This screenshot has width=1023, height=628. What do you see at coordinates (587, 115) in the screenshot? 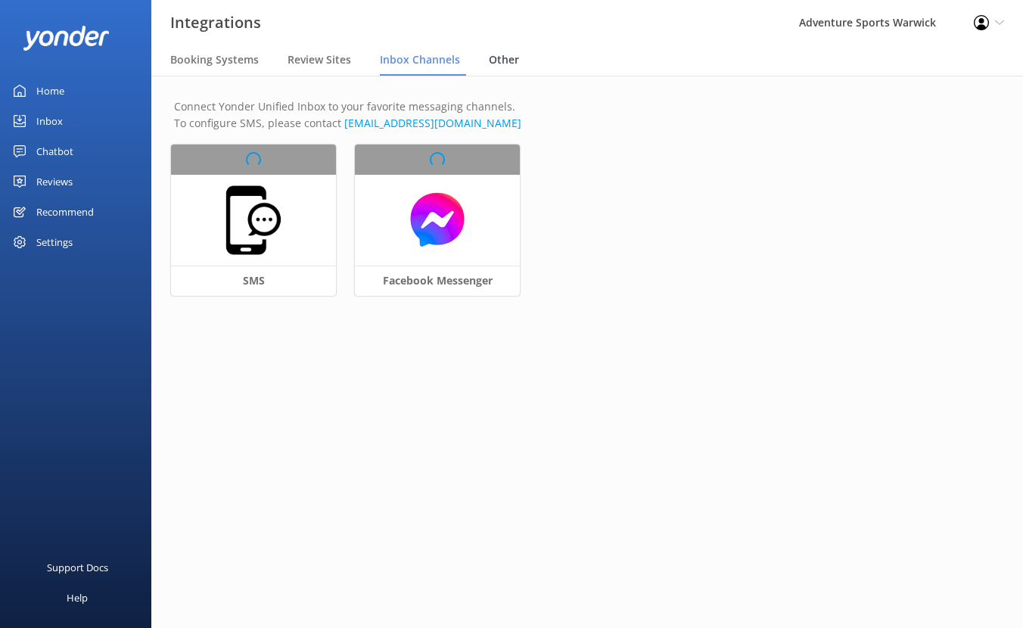
I see `p: Connect Yonder Unified Inbox to your favorite messaging channels. To configure SMS, please contact` at bounding box center [587, 115].